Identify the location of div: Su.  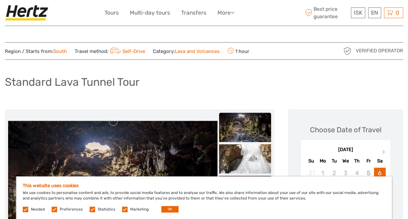
(311, 161).